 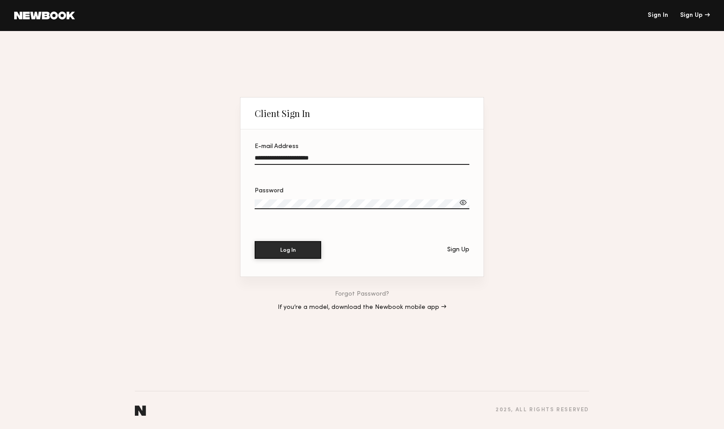 I want to click on button: Log In, so click(x=288, y=250).